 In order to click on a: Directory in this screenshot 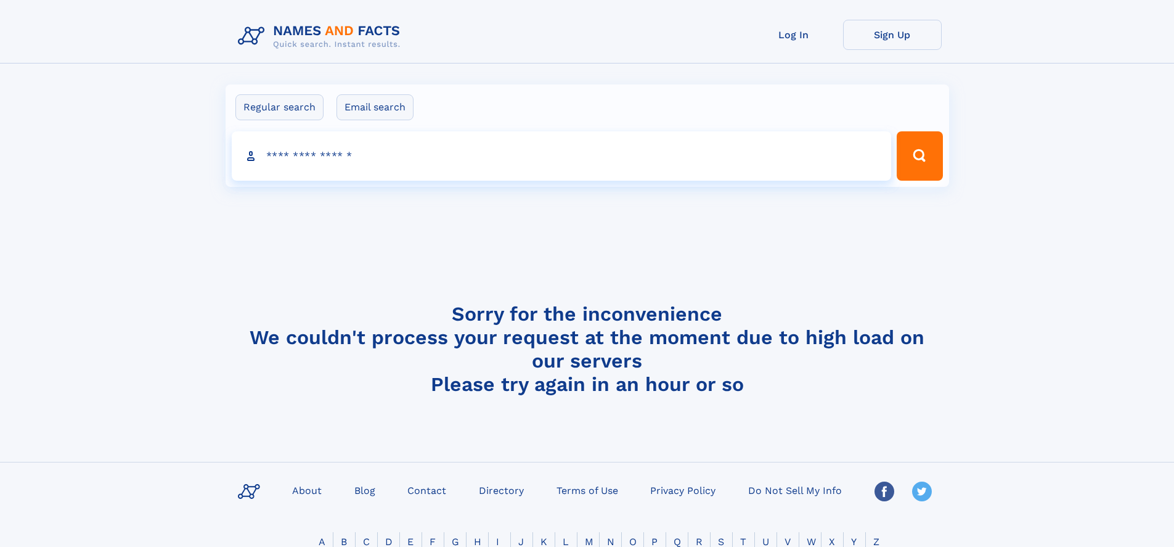, I will do `click(501, 489)`.